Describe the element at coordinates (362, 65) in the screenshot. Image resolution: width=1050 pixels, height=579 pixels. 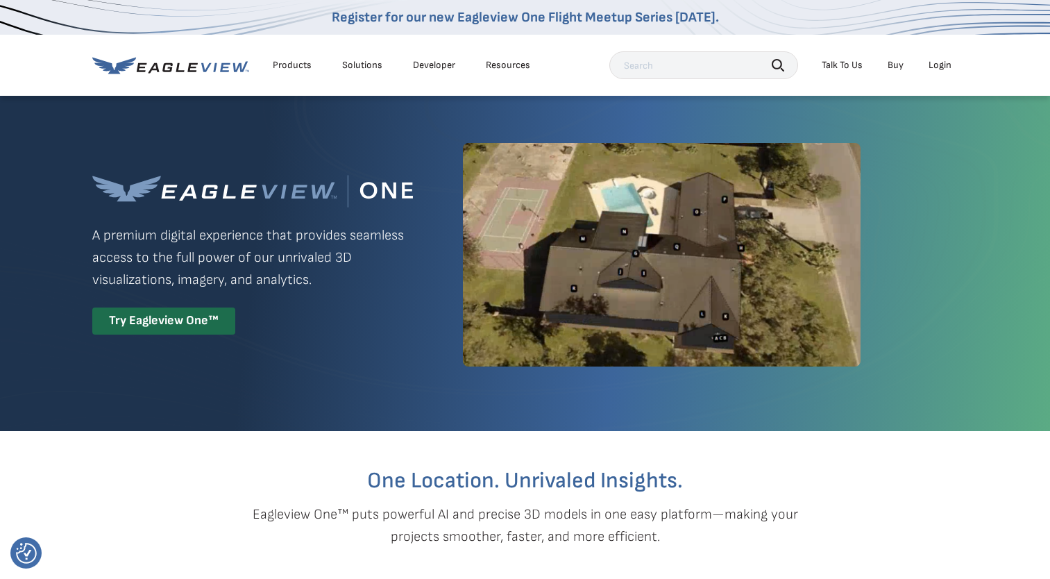
I see `div: Solutions` at that location.